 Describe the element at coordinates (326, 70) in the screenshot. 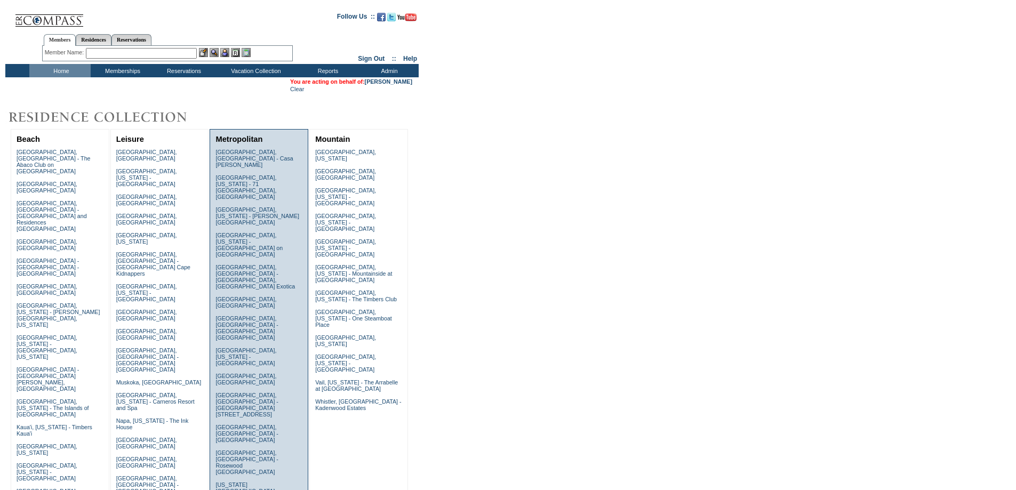

I see `td: Reports` at that location.